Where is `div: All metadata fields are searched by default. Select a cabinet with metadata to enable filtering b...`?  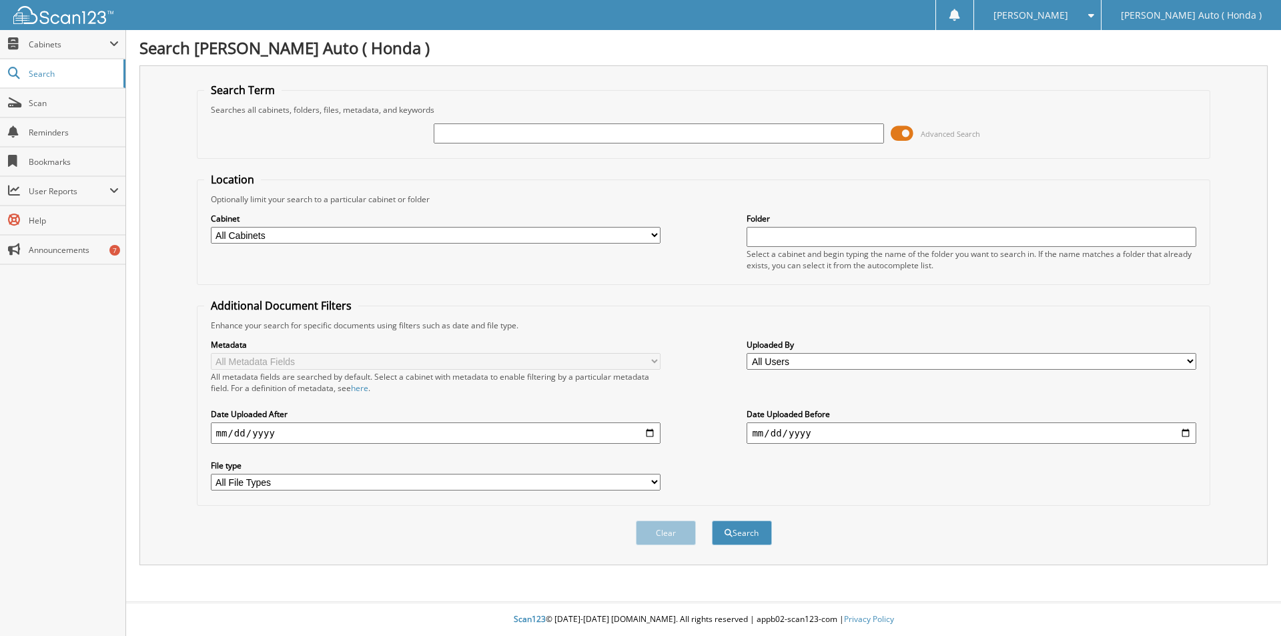 div: All metadata fields are searched by default. Select a cabinet with metadata to enable filtering b... is located at coordinates (436, 382).